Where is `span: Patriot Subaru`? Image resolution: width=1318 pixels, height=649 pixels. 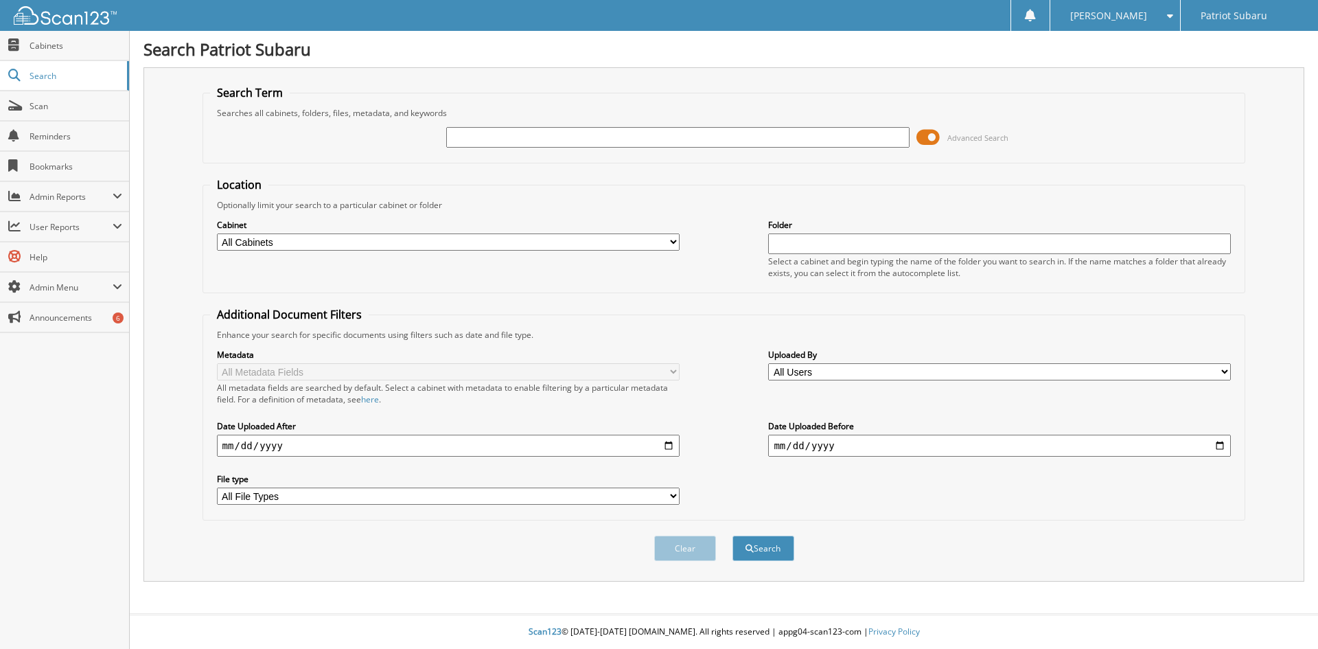 span: Patriot Subaru is located at coordinates (1233, 16).